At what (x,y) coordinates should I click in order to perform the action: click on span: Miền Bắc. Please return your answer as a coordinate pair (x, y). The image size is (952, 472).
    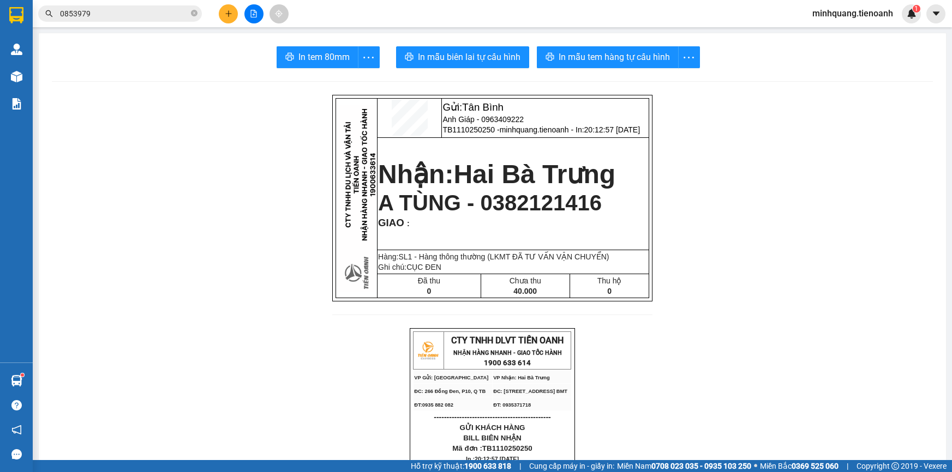
    Looking at the image, I should click on (799, 466).